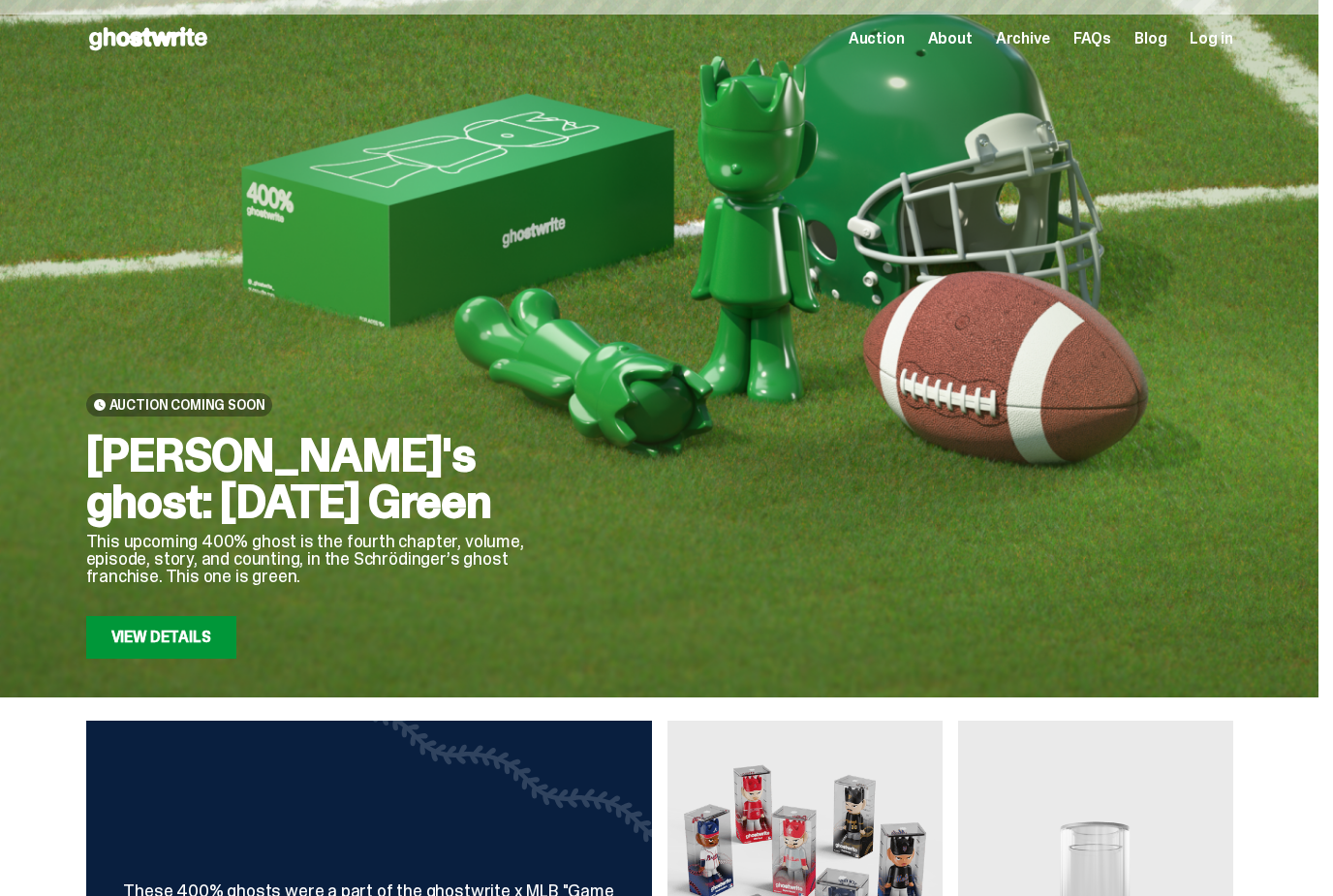 This screenshot has width=1333, height=896. Describe the element at coordinates (1023, 39) in the screenshot. I see `span: Archive` at that location.